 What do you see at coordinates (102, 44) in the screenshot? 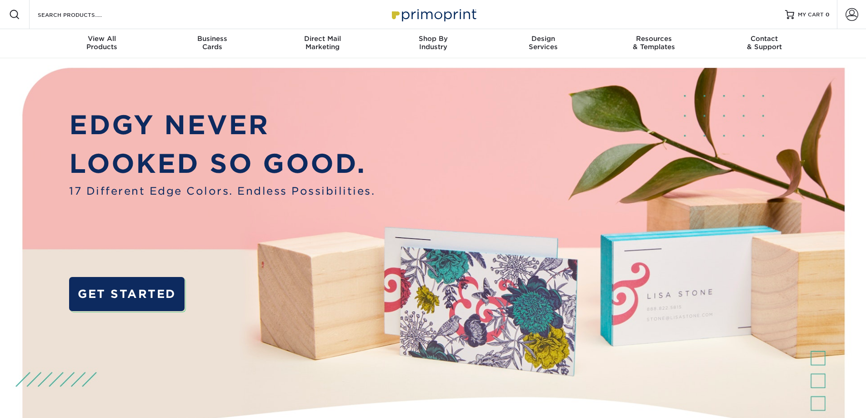
I see `a: View AllProducts` at bounding box center [102, 44].